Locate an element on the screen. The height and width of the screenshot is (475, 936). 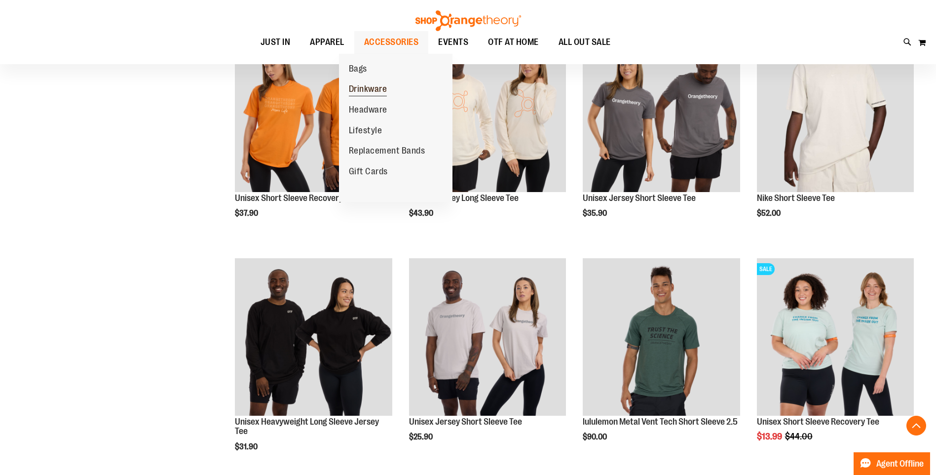
span: $25.90 is located at coordinates (421, 437).